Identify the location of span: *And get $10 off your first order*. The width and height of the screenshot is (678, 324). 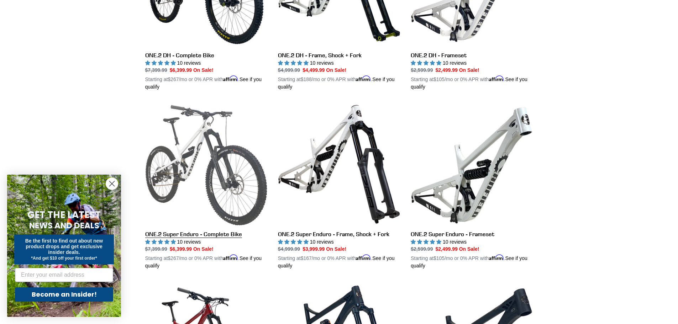
(64, 259).